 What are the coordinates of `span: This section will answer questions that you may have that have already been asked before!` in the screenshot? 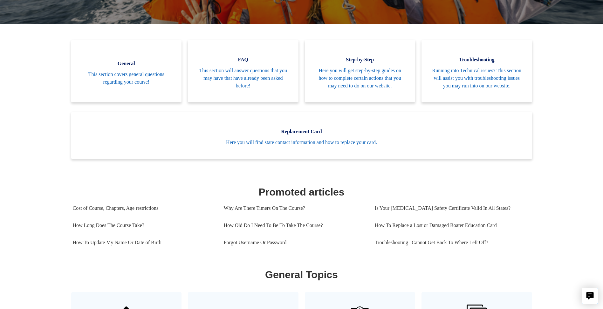 It's located at (243, 78).